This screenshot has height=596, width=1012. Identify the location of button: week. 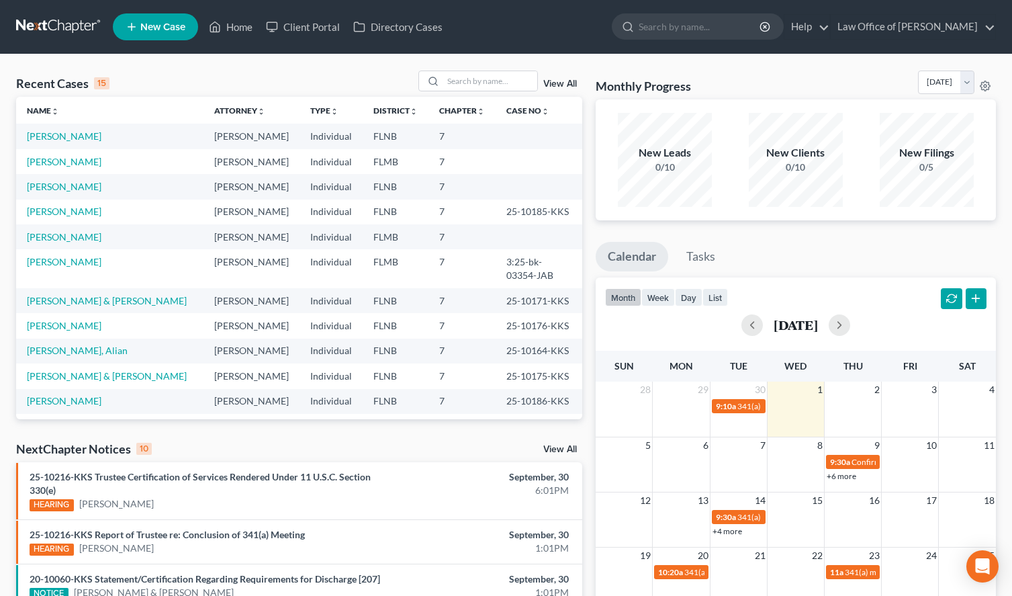
(658, 297).